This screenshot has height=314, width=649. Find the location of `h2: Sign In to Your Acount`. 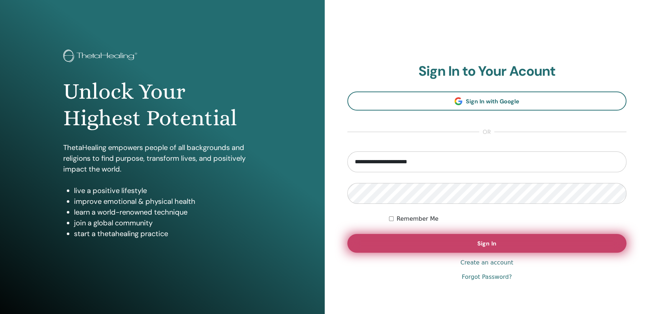

h2: Sign In to Your Acount is located at coordinates (487, 71).